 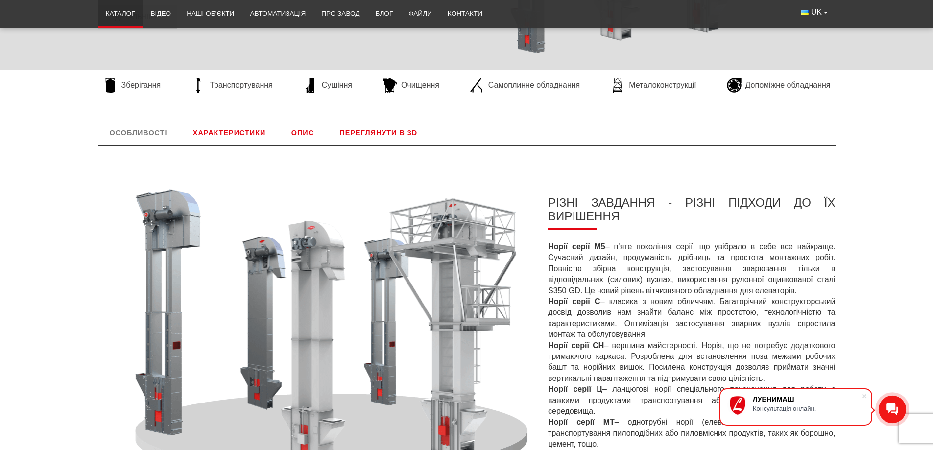 I want to click on strong: Норії серії Ц, so click(x=575, y=389).